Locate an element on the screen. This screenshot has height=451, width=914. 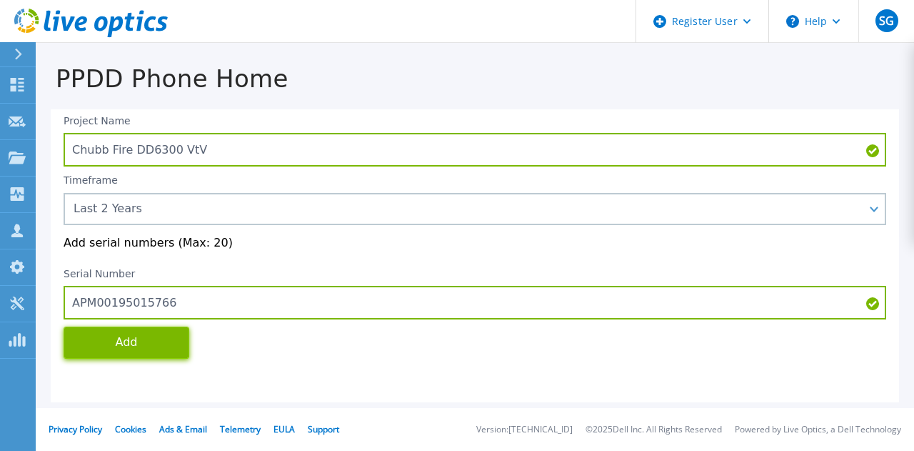
a: Privacy Policy is located at coordinates (75, 429).